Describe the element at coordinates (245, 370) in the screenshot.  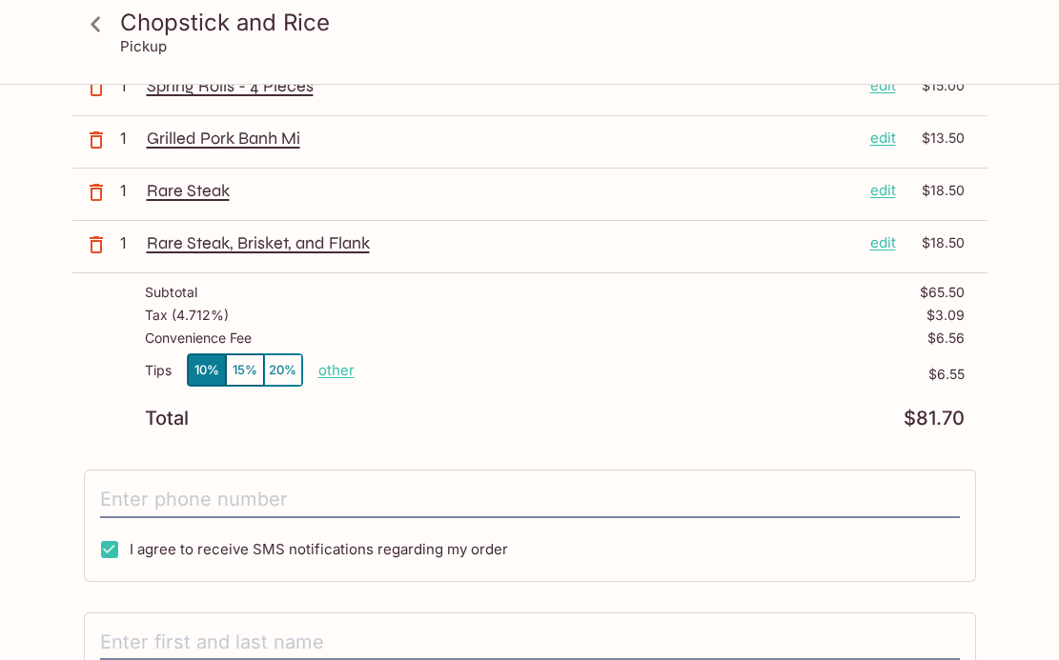
I see `button: 15%` at that location.